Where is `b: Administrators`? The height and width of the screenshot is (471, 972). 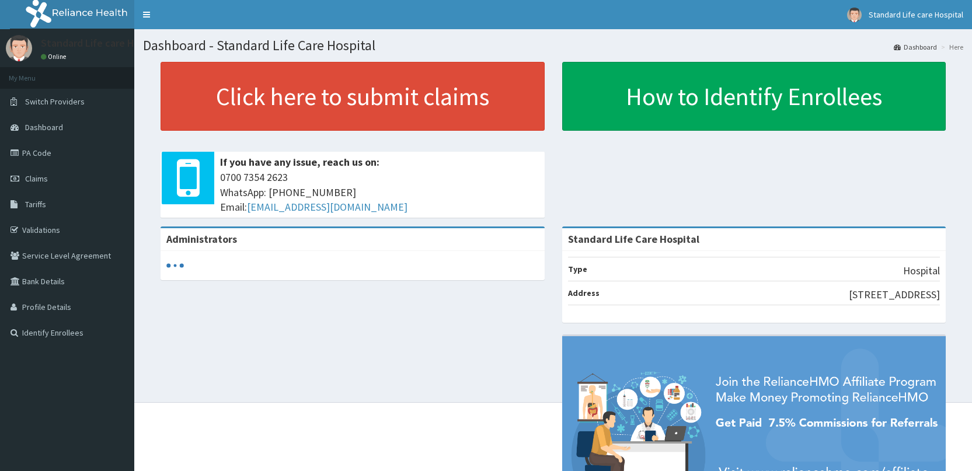 b: Administrators is located at coordinates (201, 239).